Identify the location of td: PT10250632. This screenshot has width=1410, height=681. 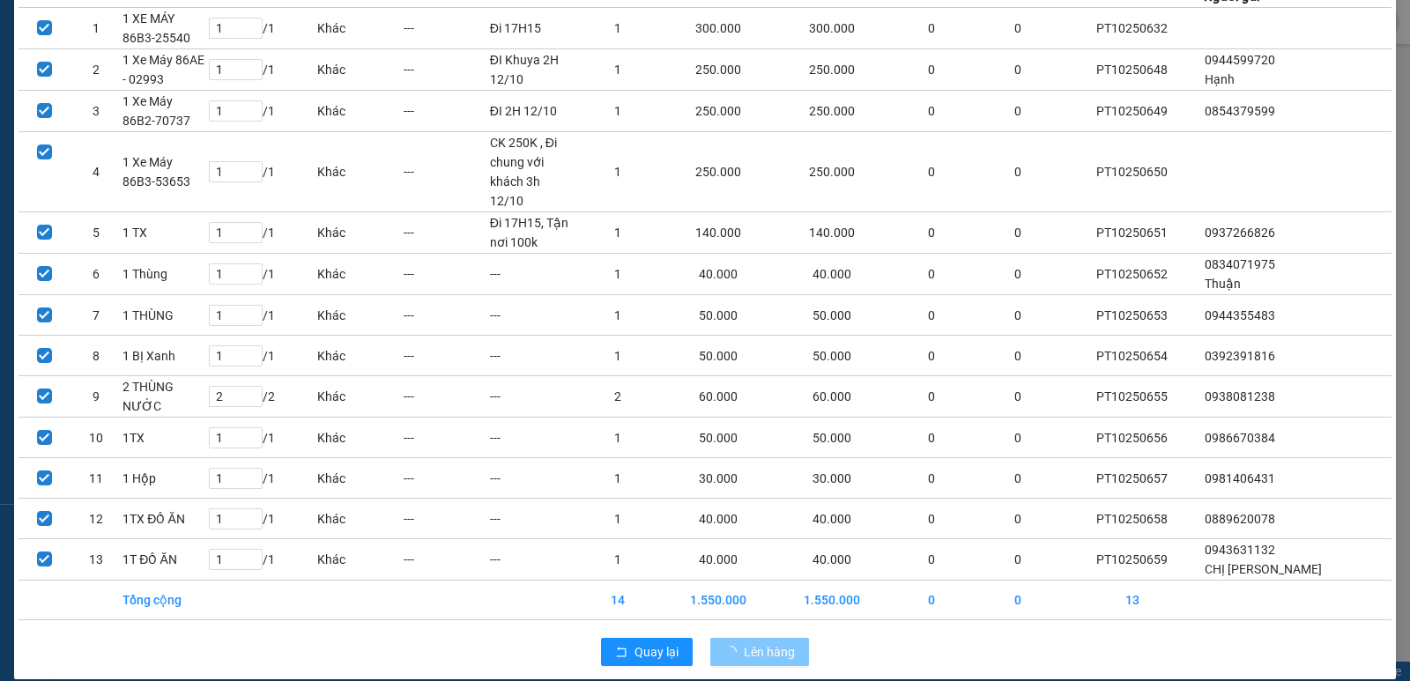
(1133, 28).